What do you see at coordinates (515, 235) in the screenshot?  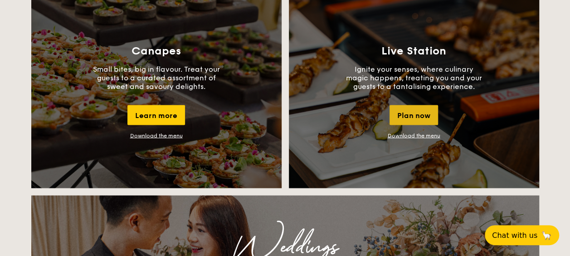 I see `span: Chat with us` at bounding box center [515, 235].